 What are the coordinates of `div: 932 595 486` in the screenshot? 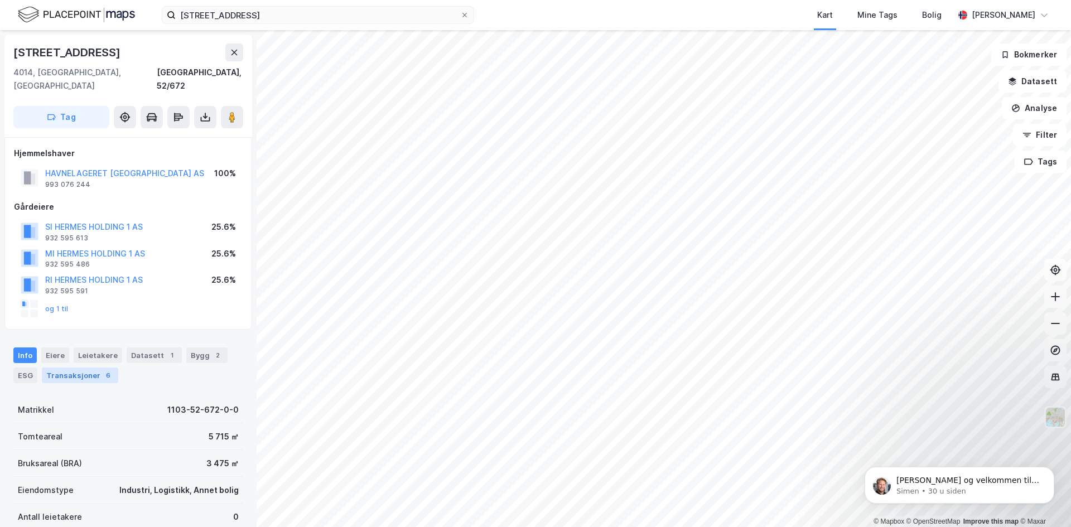 It's located at (67, 264).